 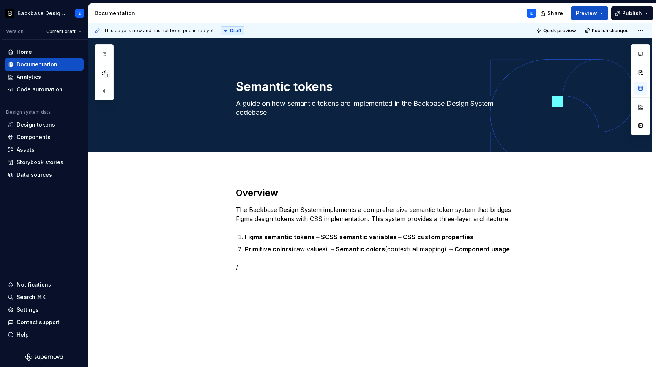 I want to click on button: Current draft, so click(x=64, y=31).